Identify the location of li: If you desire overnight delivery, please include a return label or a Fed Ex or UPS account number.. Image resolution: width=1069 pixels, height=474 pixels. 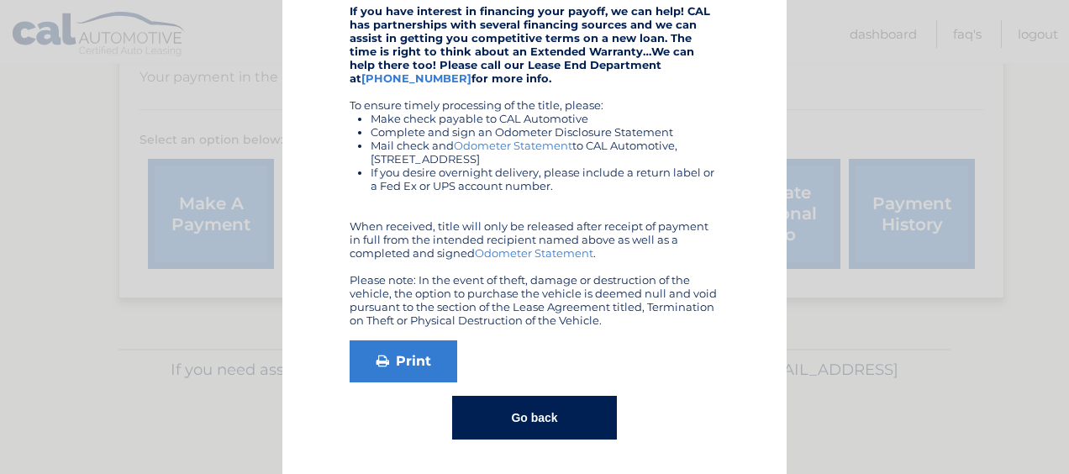
(545, 179).